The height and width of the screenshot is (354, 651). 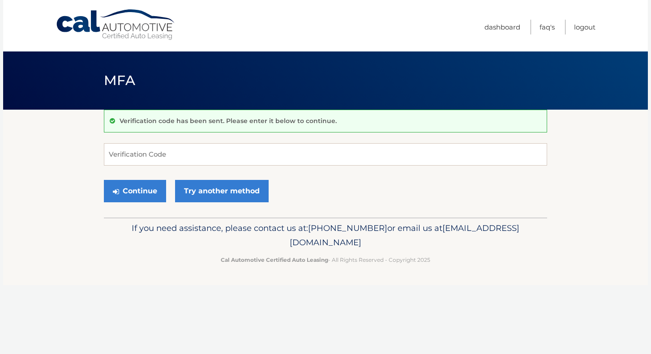 I want to click on p: Verification code has been sent. Please enter it below to continue., so click(x=228, y=121).